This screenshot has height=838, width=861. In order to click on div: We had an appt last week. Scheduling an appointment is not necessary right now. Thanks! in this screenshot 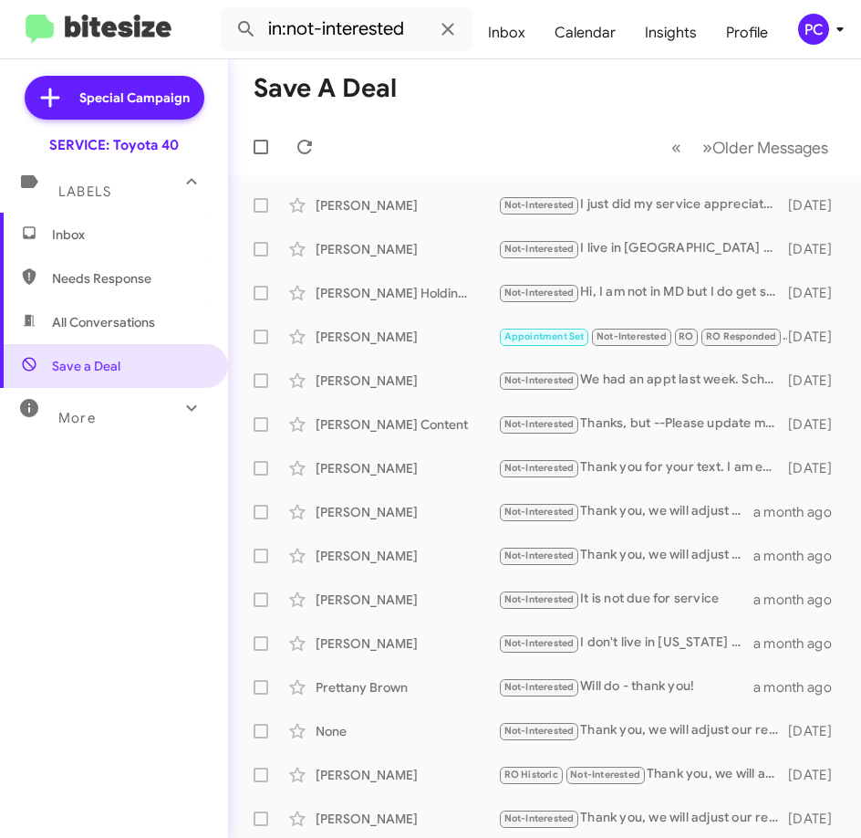, I will do `click(642, 380)`.